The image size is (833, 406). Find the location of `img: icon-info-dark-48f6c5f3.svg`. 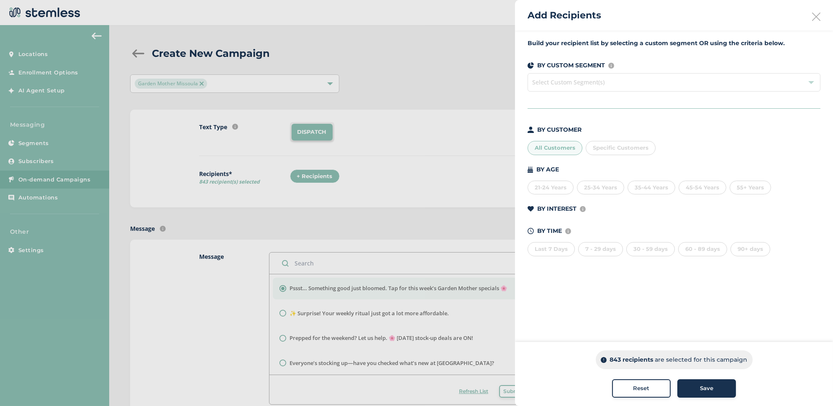

img: icon-info-dark-48f6c5f3.svg is located at coordinates (604, 360).